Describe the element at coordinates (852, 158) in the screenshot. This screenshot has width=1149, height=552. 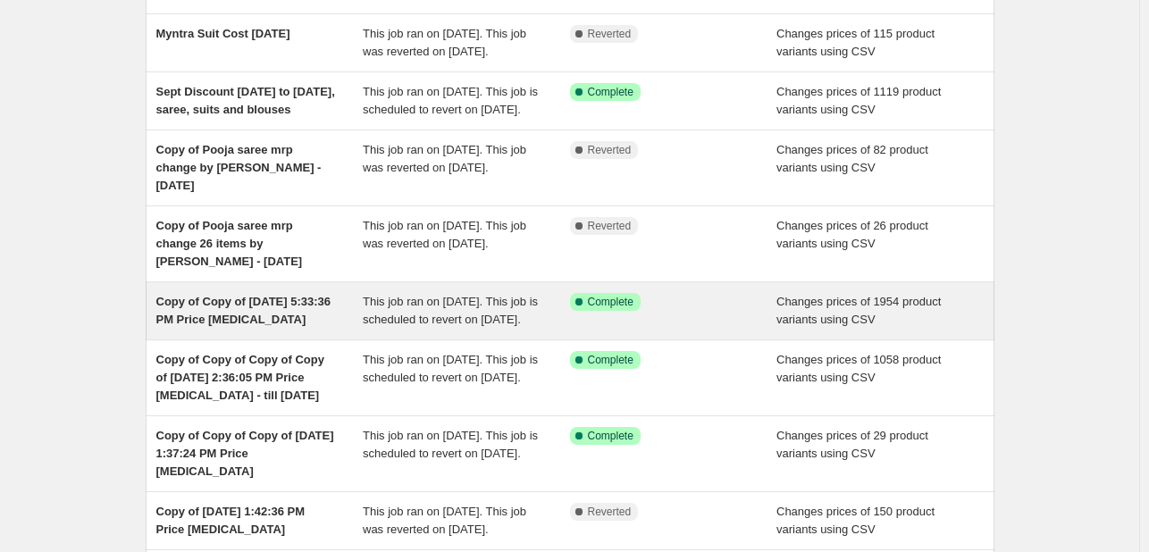
I see `span: Changes prices of 82 product variants using CSV` at that location.